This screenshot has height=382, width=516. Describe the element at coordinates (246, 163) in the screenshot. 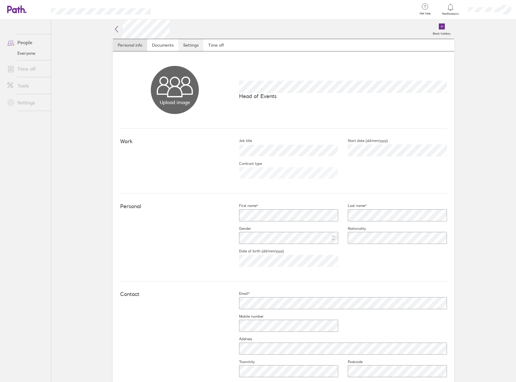

I see `label: Contract type` at that location.